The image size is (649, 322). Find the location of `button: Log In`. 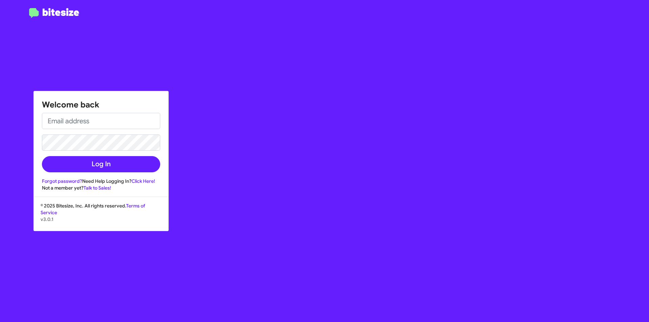

button: Log In is located at coordinates (101, 164).